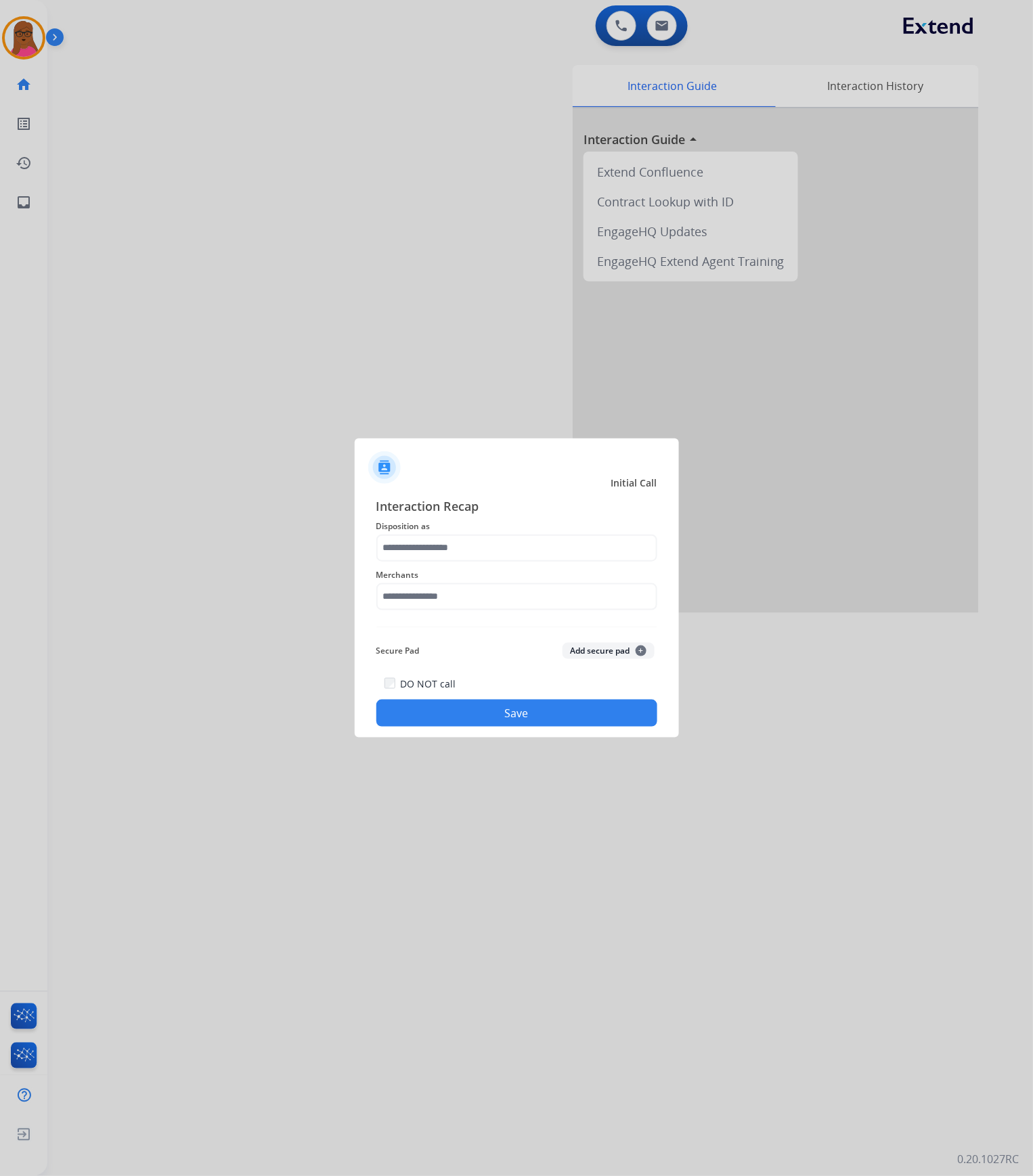 This screenshot has width=1033, height=1176. Describe the element at coordinates (516, 714) in the screenshot. I see `button: Save` at that location.